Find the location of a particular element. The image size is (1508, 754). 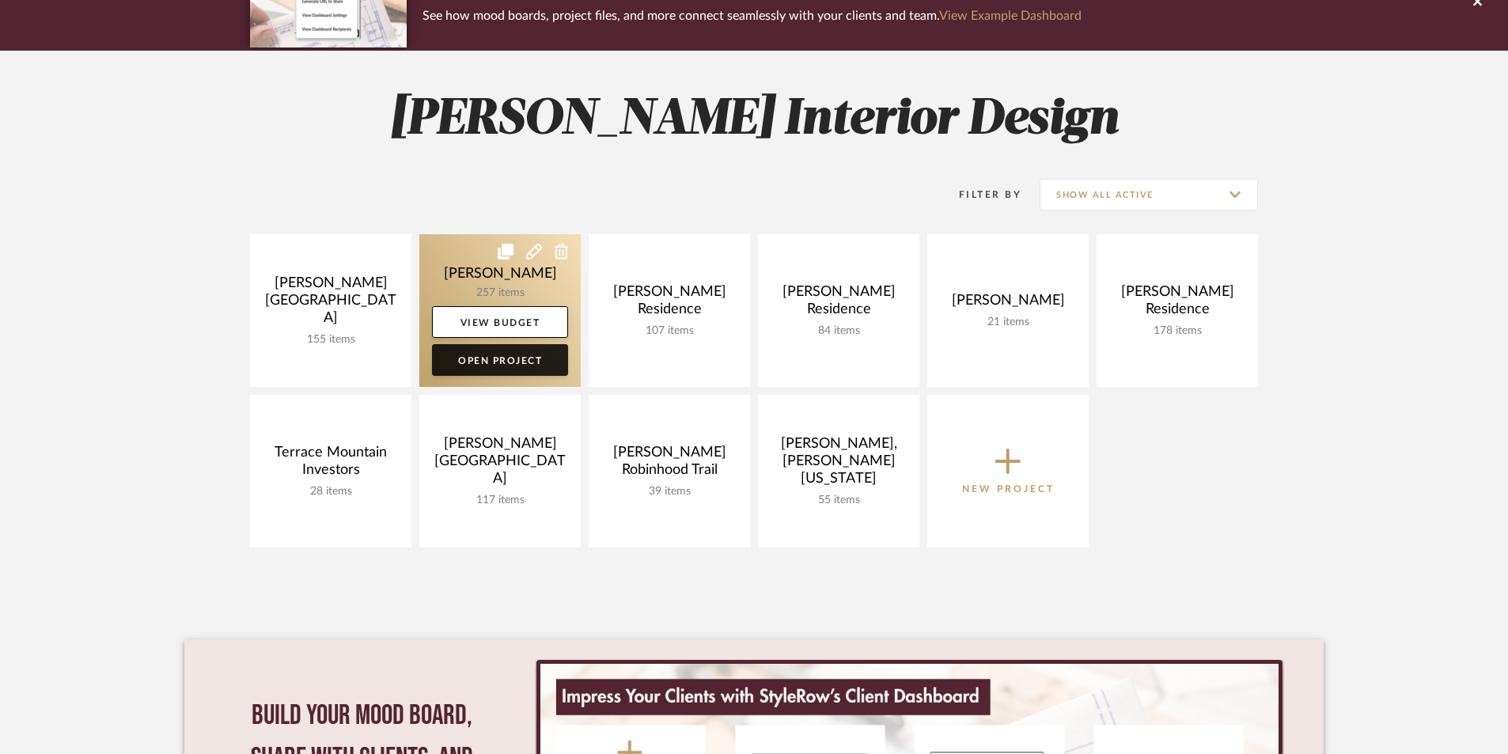

div: 155 items is located at coordinates (331, 339).